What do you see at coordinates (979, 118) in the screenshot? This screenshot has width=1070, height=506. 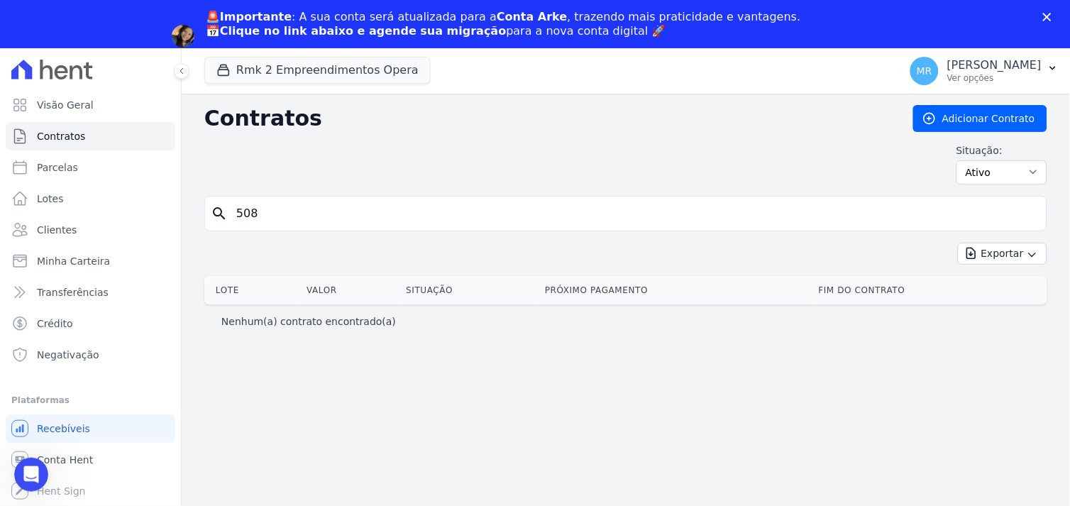 I see `a: Adicionar Contrato` at bounding box center [979, 118].